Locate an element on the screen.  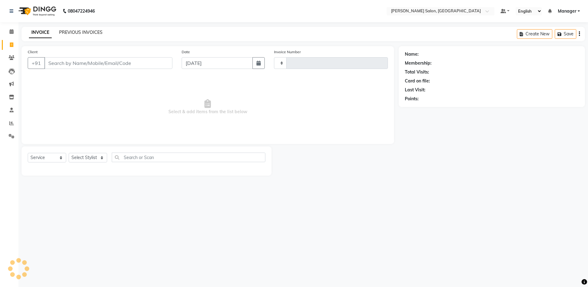
div: Points: is located at coordinates (412, 99).